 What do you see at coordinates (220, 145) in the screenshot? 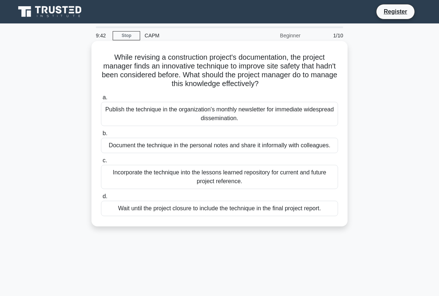
I see `div: Document the technique in the personal notes and share it informally with colleagues.` at bounding box center [220, 145].